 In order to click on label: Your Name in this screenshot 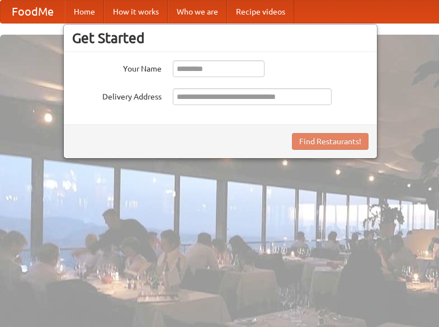, I will do `click(117, 67)`.